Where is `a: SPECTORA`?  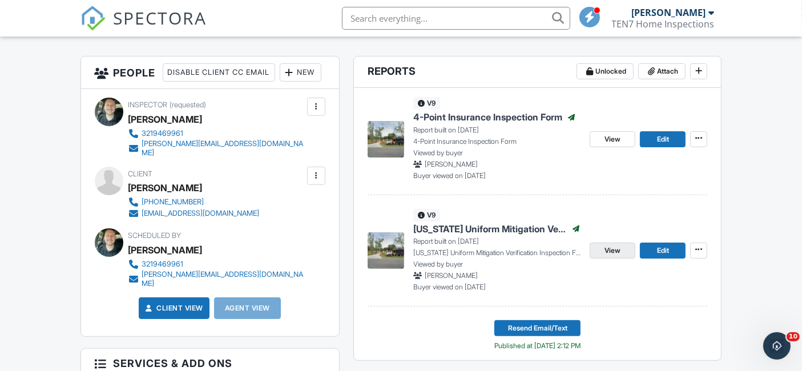 a: SPECTORA is located at coordinates (144, 27).